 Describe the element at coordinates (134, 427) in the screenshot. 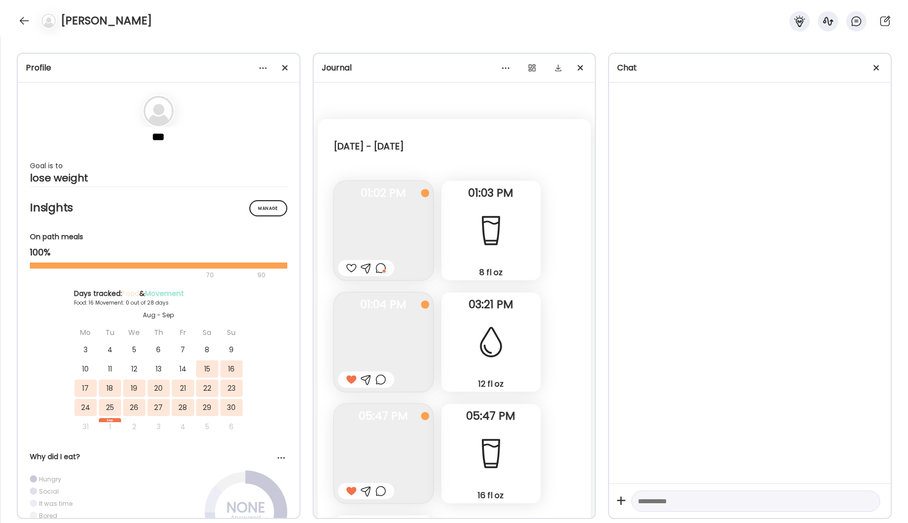

I see `div: 2` at that location.